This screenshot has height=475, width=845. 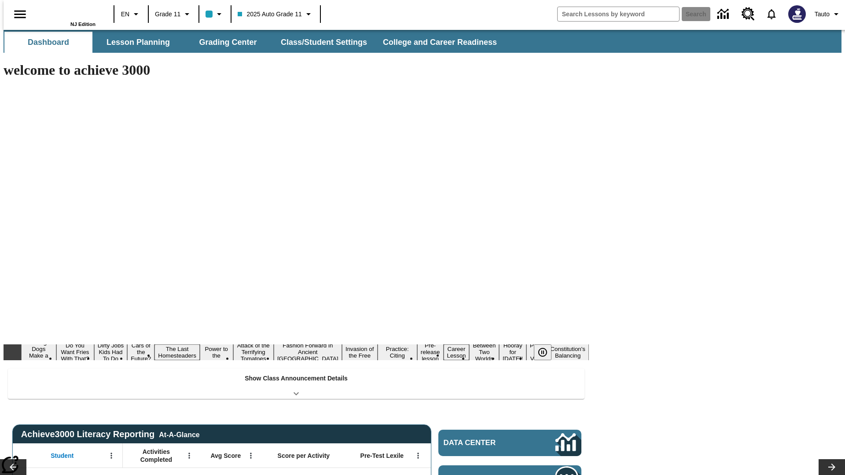 What do you see at coordinates (83, 24) in the screenshot?
I see `span: NJ Edition` at bounding box center [83, 24].